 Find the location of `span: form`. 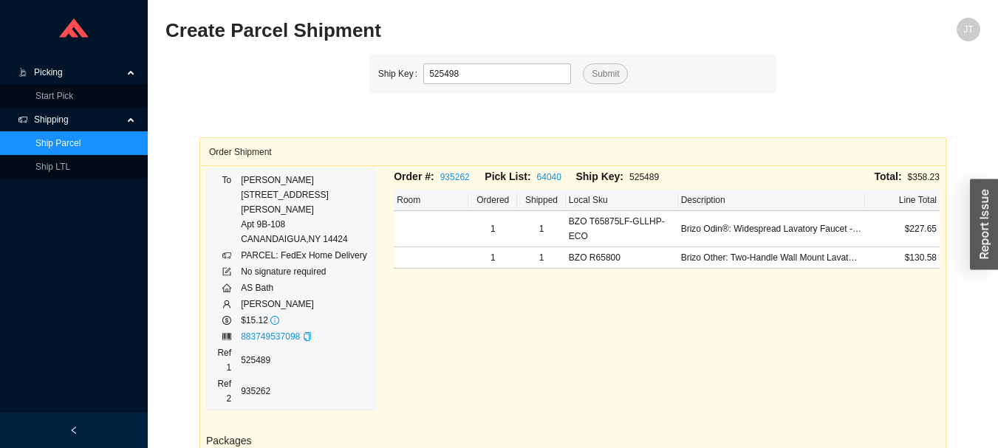

span: form is located at coordinates (227, 272).